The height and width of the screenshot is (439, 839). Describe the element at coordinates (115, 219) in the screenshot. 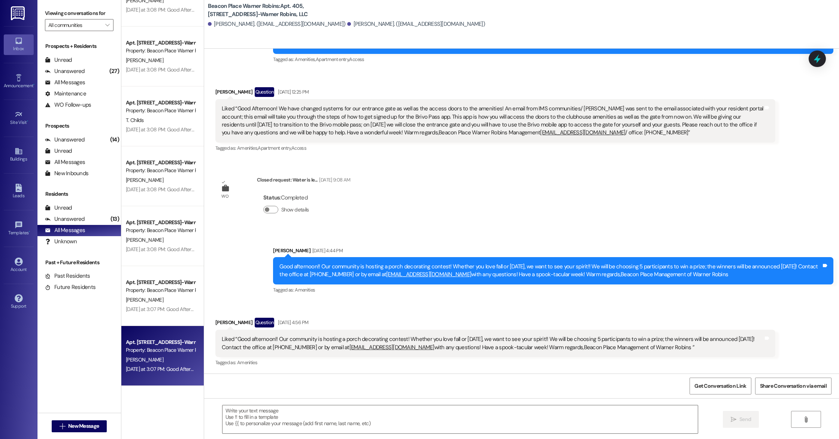

I see `div: (13)` at that location.